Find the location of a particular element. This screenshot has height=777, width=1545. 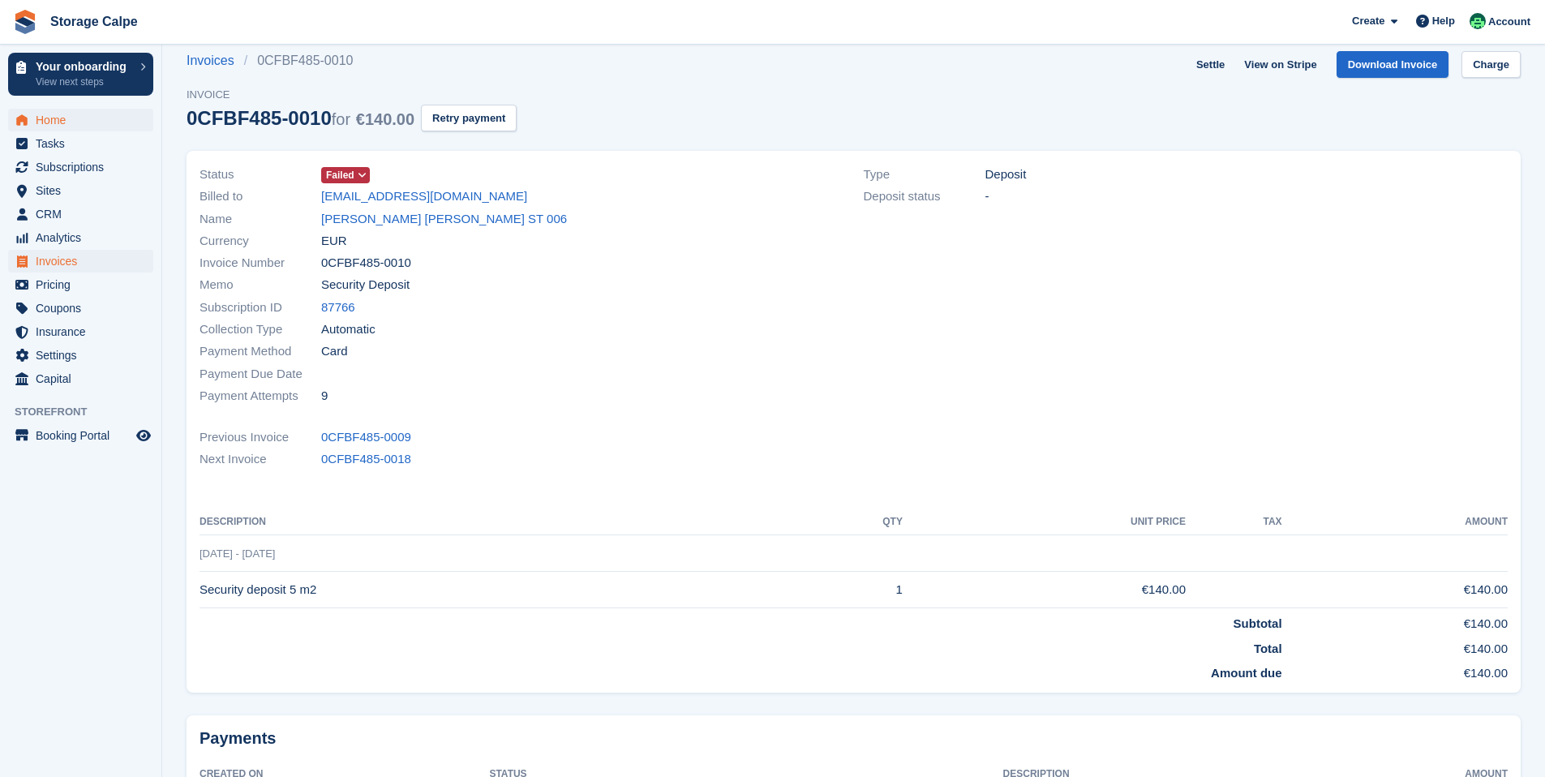

span: Storefront is located at coordinates (88, 412).